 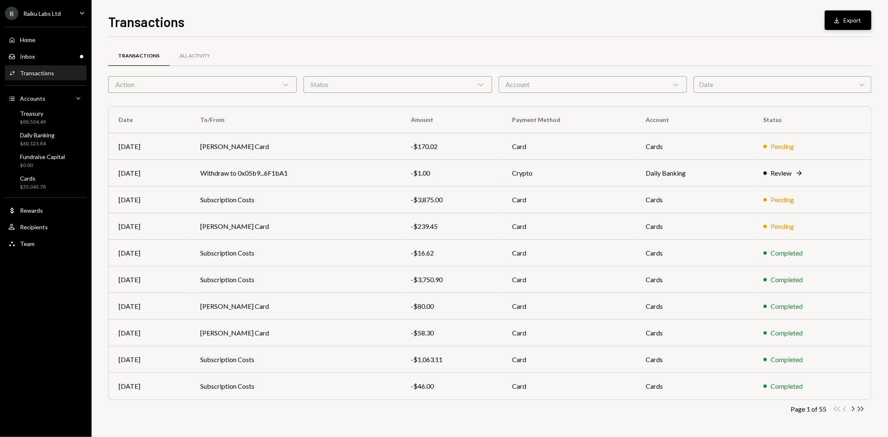 What do you see at coordinates (451, 306) in the screenshot?
I see `div: -$80.00` at bounding box center [451, 306].